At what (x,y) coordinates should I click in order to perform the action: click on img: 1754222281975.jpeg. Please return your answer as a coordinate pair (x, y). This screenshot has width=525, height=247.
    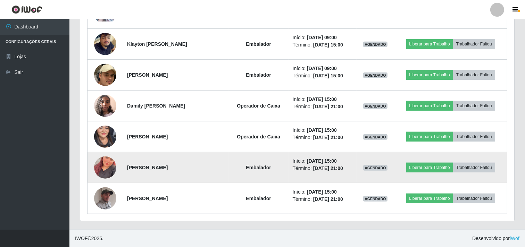
    Looking at the image, I should click on (105, 199).